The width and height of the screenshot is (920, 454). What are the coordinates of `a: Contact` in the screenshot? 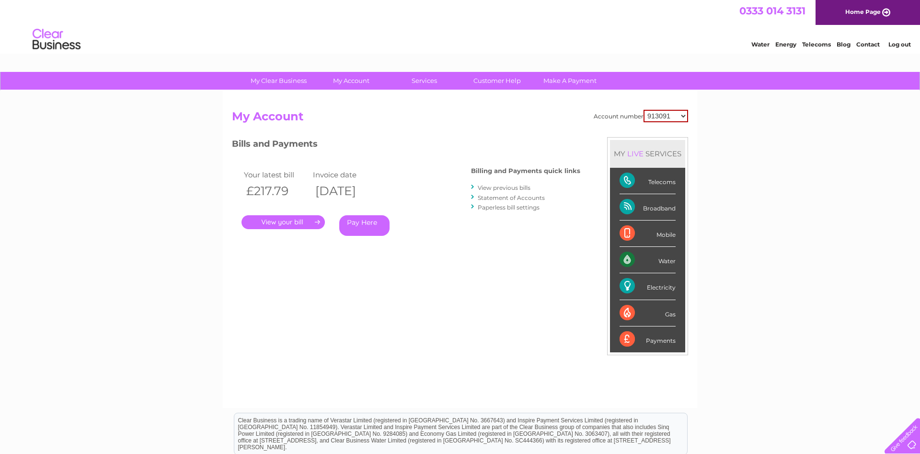 It's located at (867, 44).